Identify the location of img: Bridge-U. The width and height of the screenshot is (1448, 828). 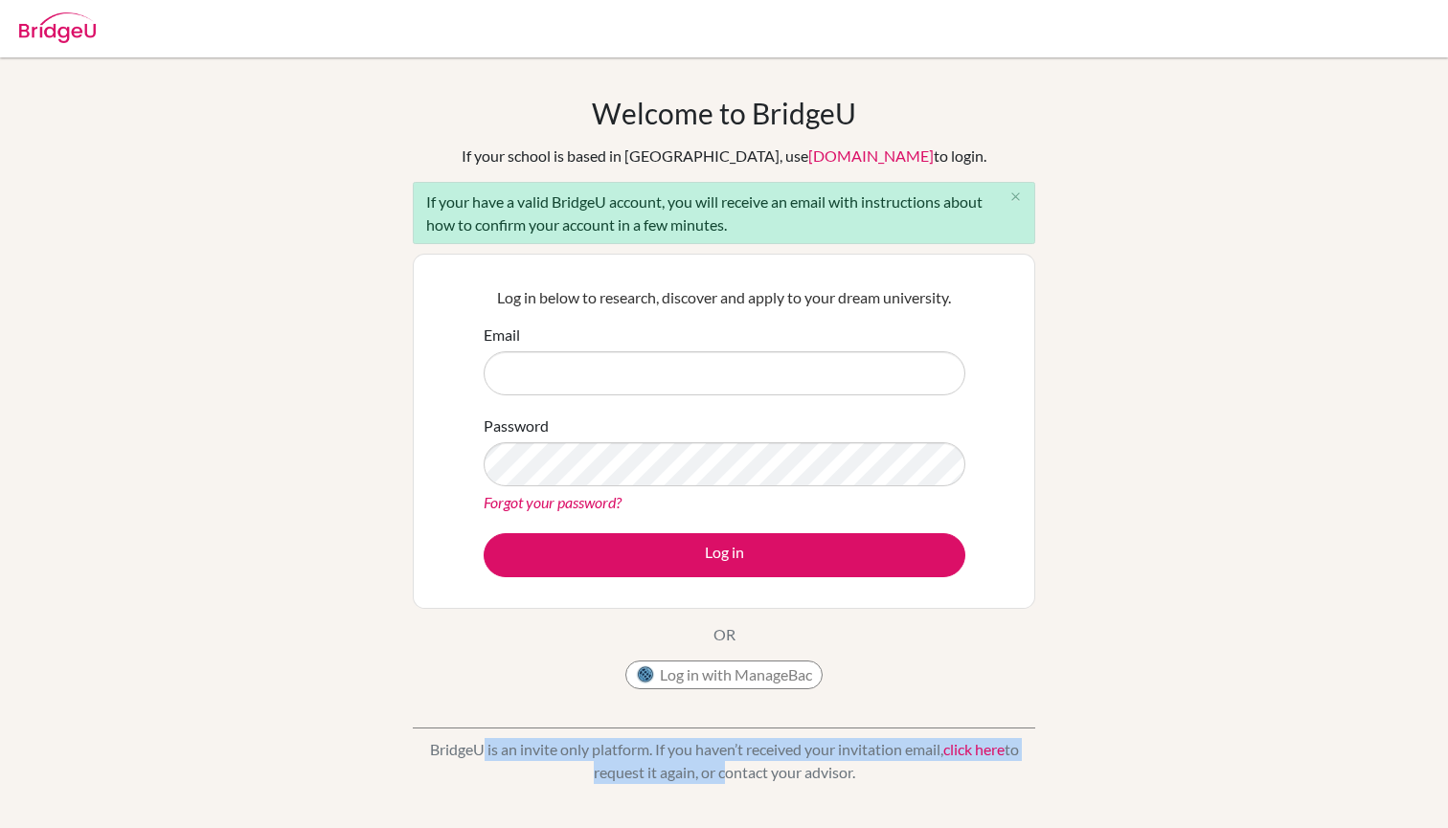
(57, 28).